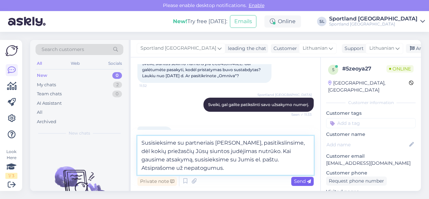 The width and height of the screenshot is (429, 199). What do you see at coordinates (371, 156) in the screenshot?
I see `p: Customer email` at bounding box center [371, 156].